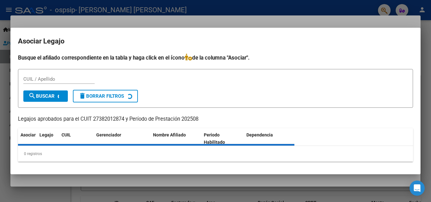 Image resolution: width=431 pixels, height=202 pixels. I want to click on span: Borrar Filtros, so click(101, 96).